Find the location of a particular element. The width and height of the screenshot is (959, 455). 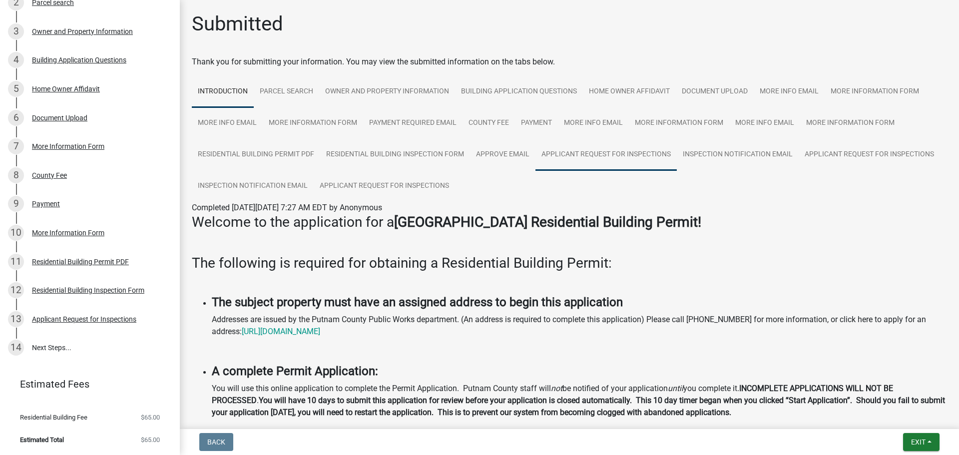

h3: Welcome to the application for a is located at coordinates (569, 222).